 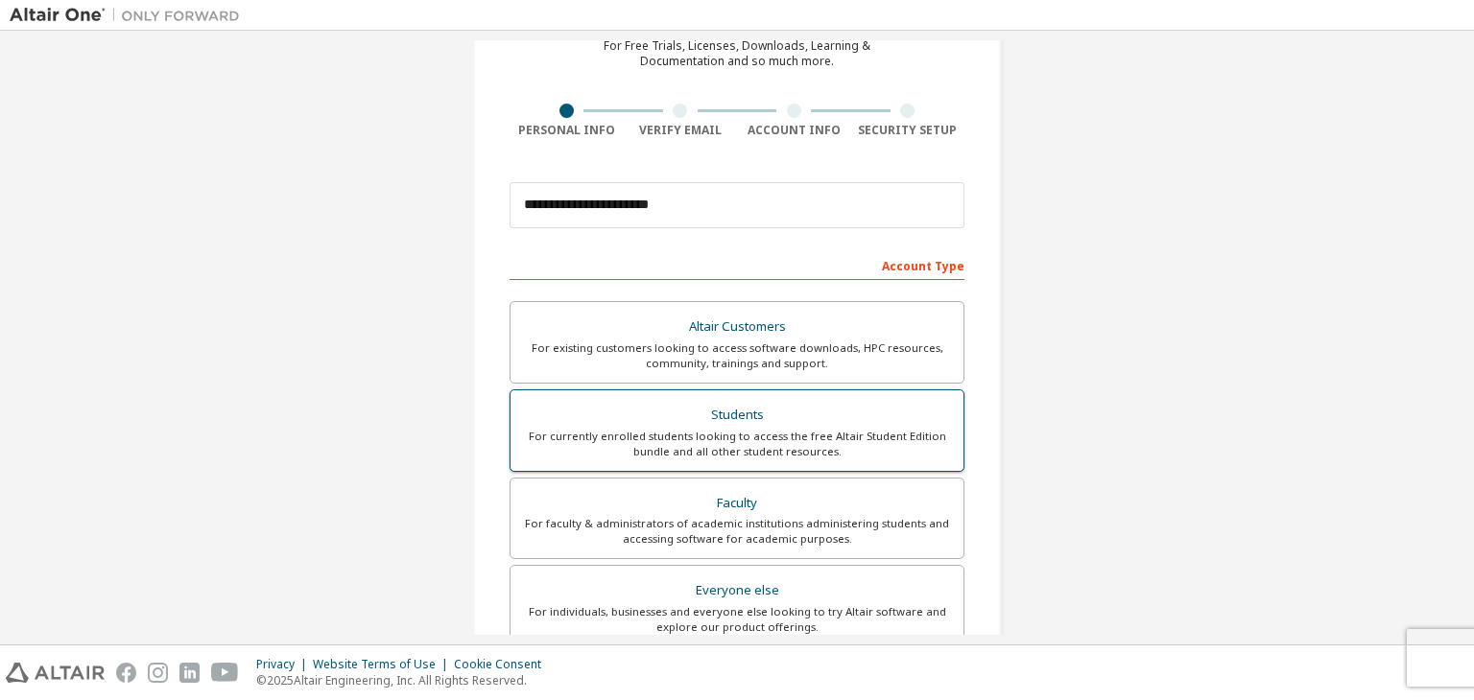 I want to click on img: altair_logo.svg, so click(x=55, y=673).